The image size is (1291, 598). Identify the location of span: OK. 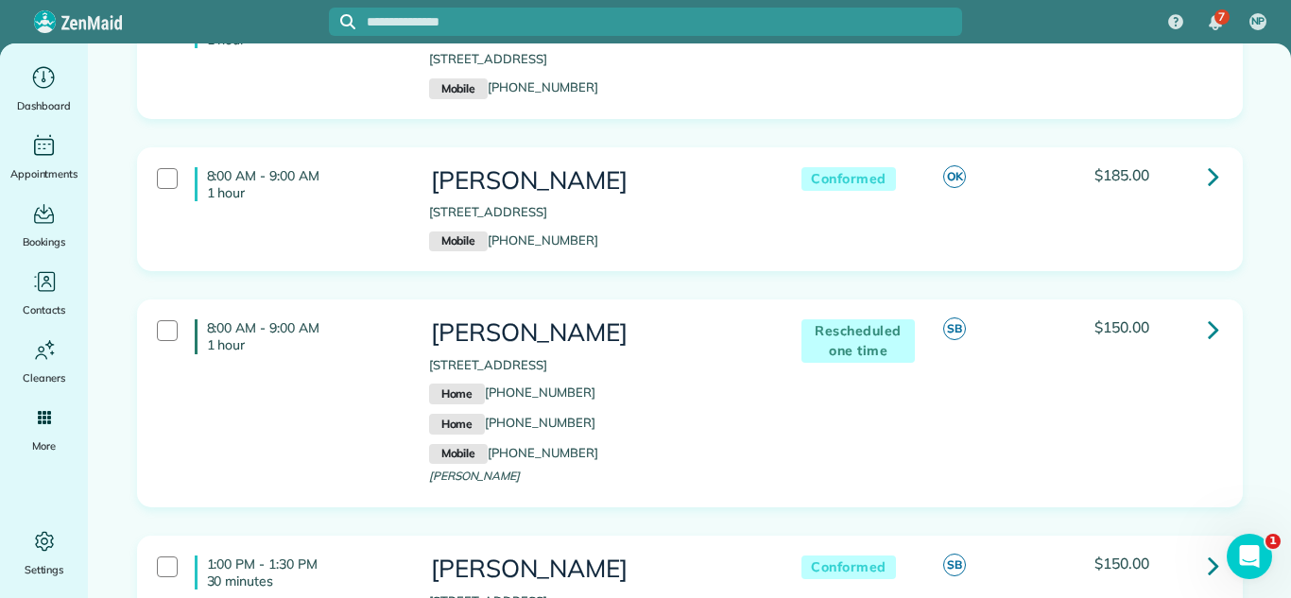
(954, 177).